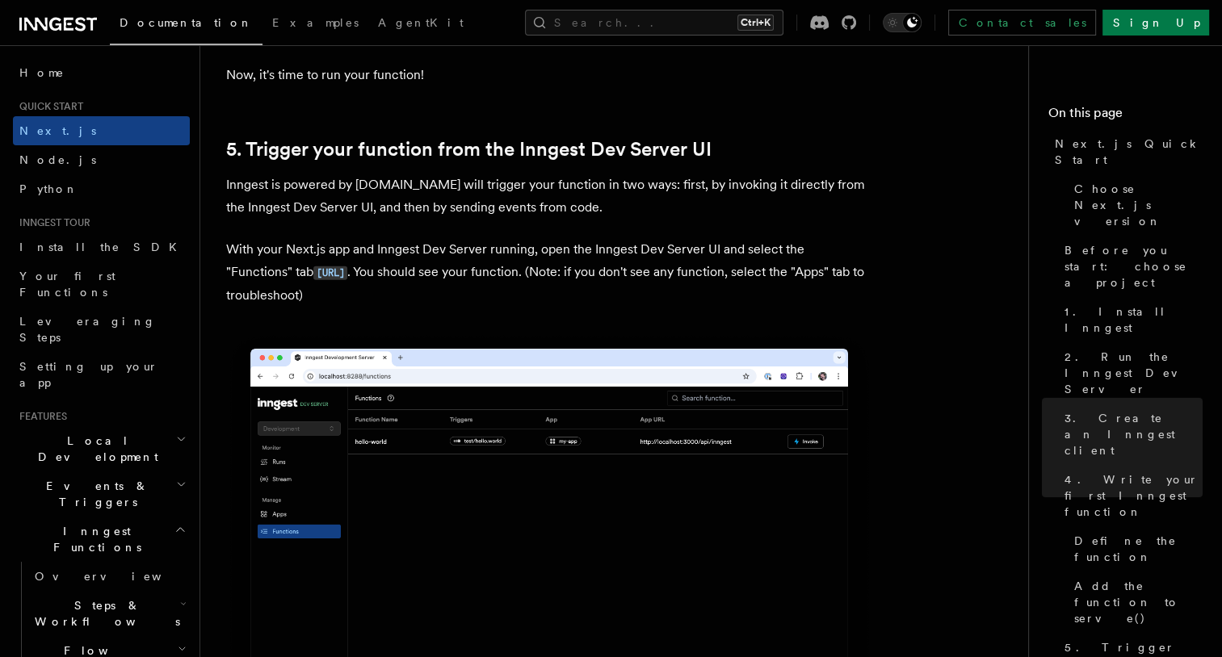 The height and width of the screenshot is (657, 1222). Describe the element at coordinates (52, 223) in the screenshot. I see `span: Inngest tour` at that location.